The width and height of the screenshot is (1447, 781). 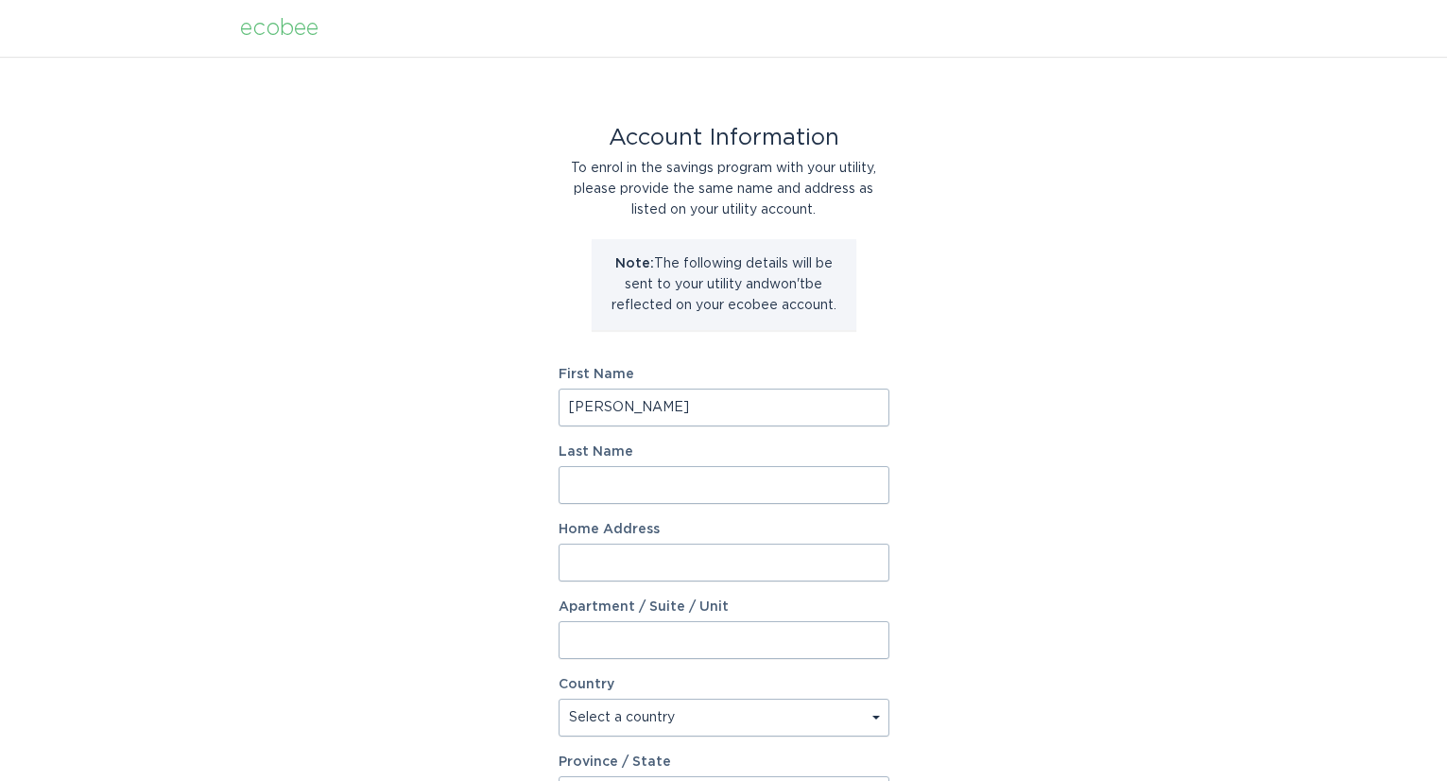 I want to click on div: To enrol in the savings program with your utility, please provide the same name and address as li..., so click(x=724, y=189).